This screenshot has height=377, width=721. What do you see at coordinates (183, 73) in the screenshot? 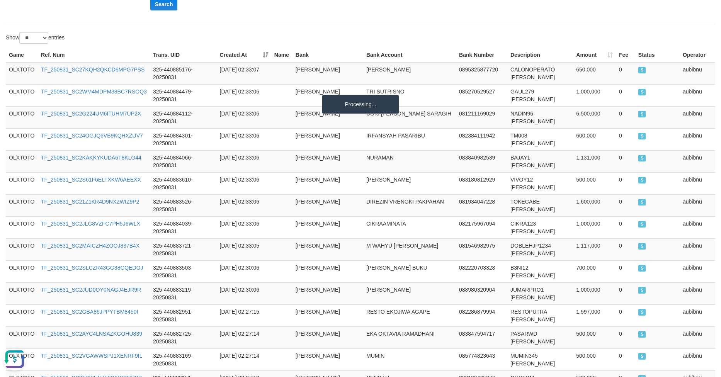
I see `td: 325-440885176-20250831` at bounding box center [183, 73].